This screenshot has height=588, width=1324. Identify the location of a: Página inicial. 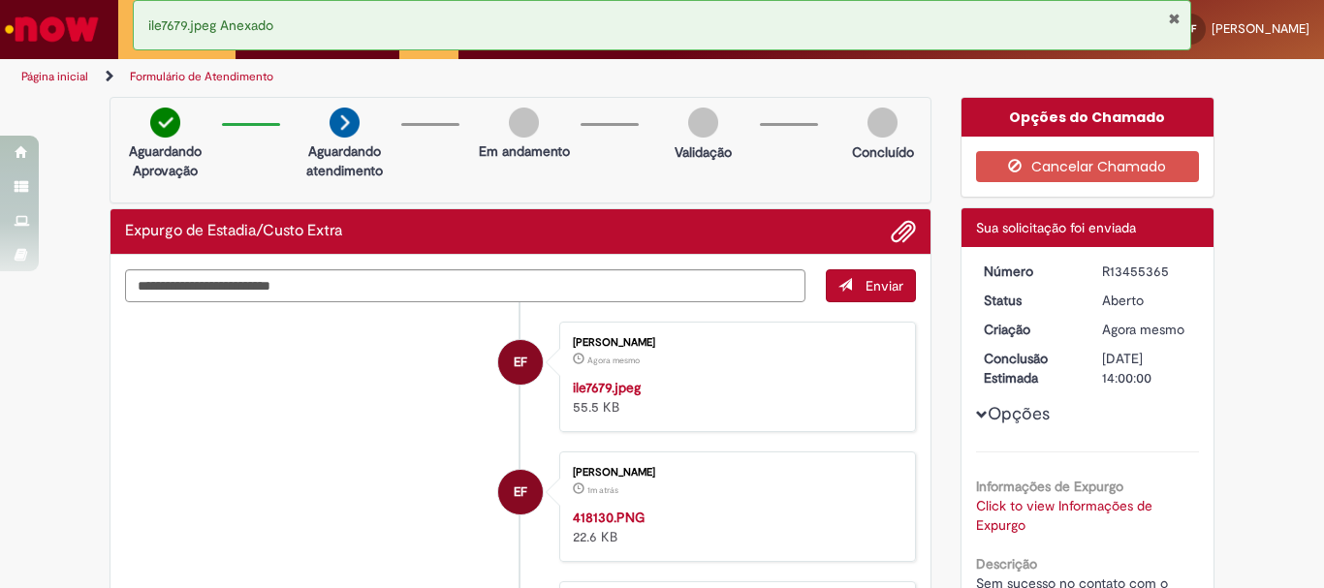
(54, 77).